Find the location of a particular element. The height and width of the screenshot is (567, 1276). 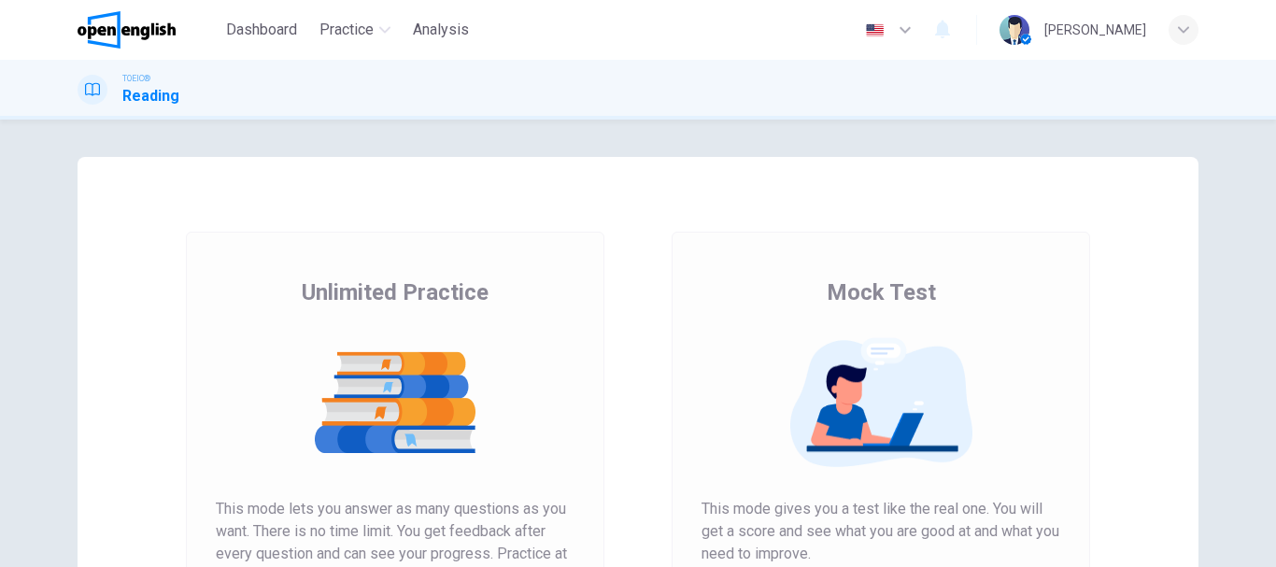

span: Practice is located at coordinates (347, 30).